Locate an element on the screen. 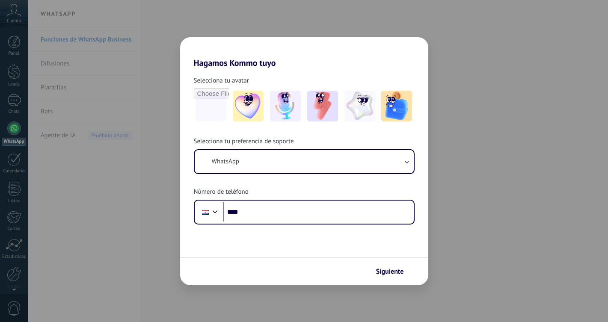 The height and width of the screenshot is (322, 608). img: -5.jpeg is located at coordinates (397, 106).